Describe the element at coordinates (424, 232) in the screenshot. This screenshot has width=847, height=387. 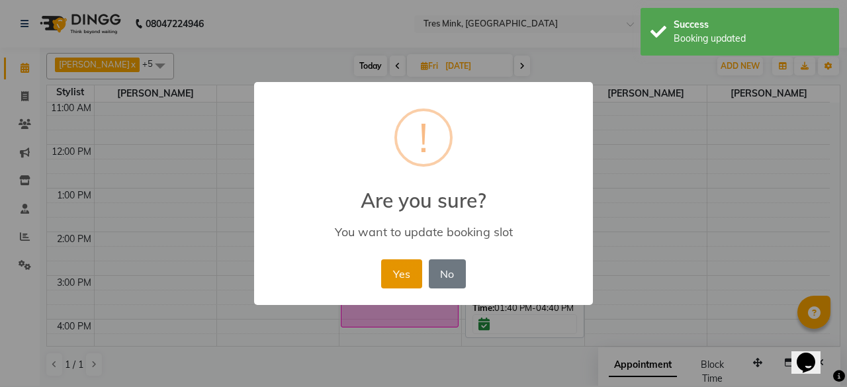
I see `div: You want to update booking slot` at that location.